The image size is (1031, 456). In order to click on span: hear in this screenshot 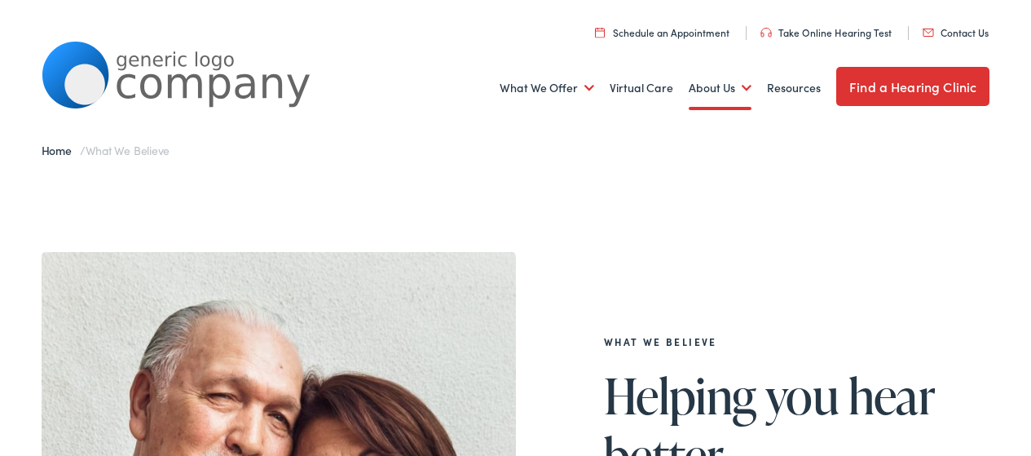, I will do `click(892, 395)`.